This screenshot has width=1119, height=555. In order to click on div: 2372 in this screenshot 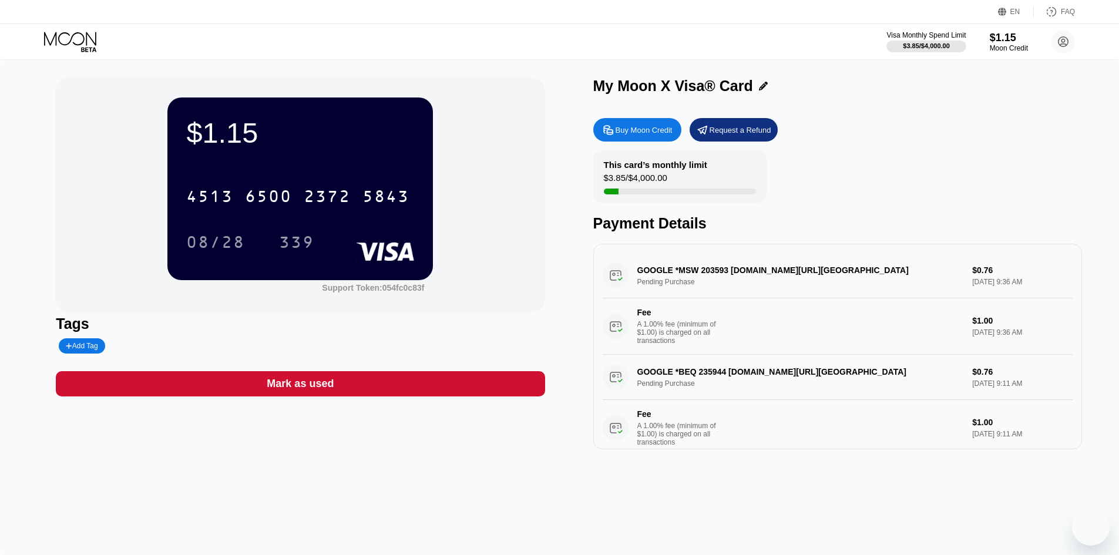, I will do `click(327, 198)`.